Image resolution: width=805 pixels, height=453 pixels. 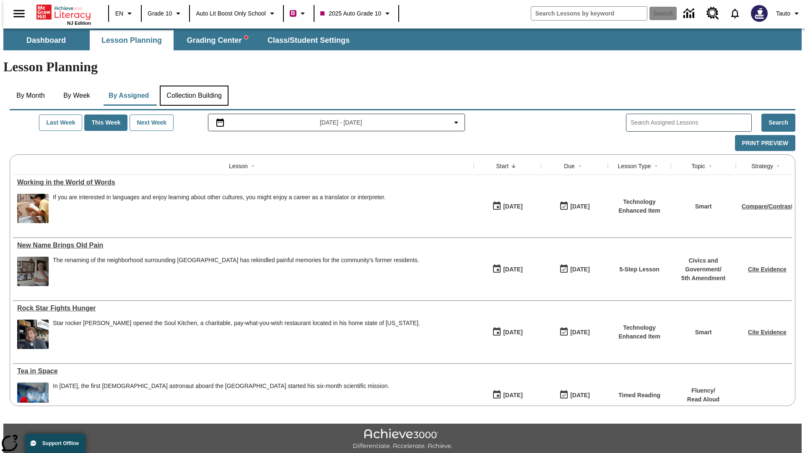 What do you see at coordinates (309, 40) in the screenshot?
I see `button: Class/Student Settings` at bounding box center [309, 40].